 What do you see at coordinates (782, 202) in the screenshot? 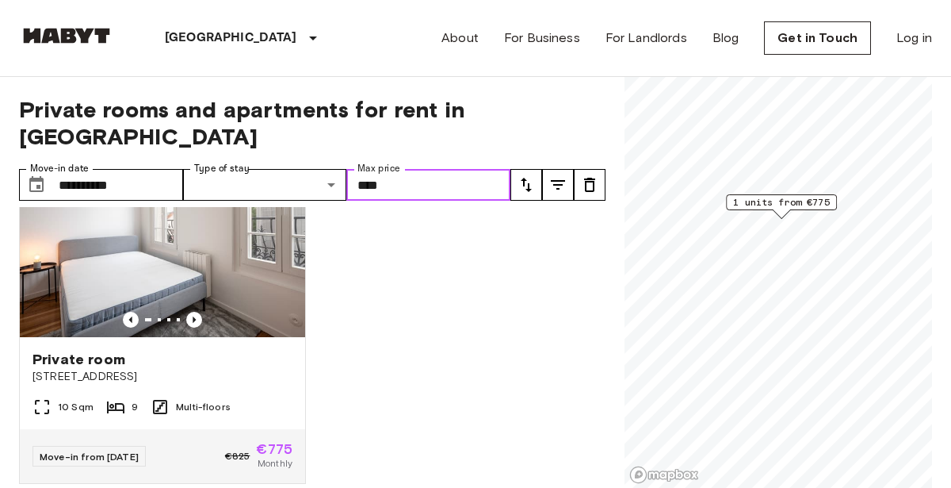
I see `span: 1 units from €775` at bounding box center [782, 202].